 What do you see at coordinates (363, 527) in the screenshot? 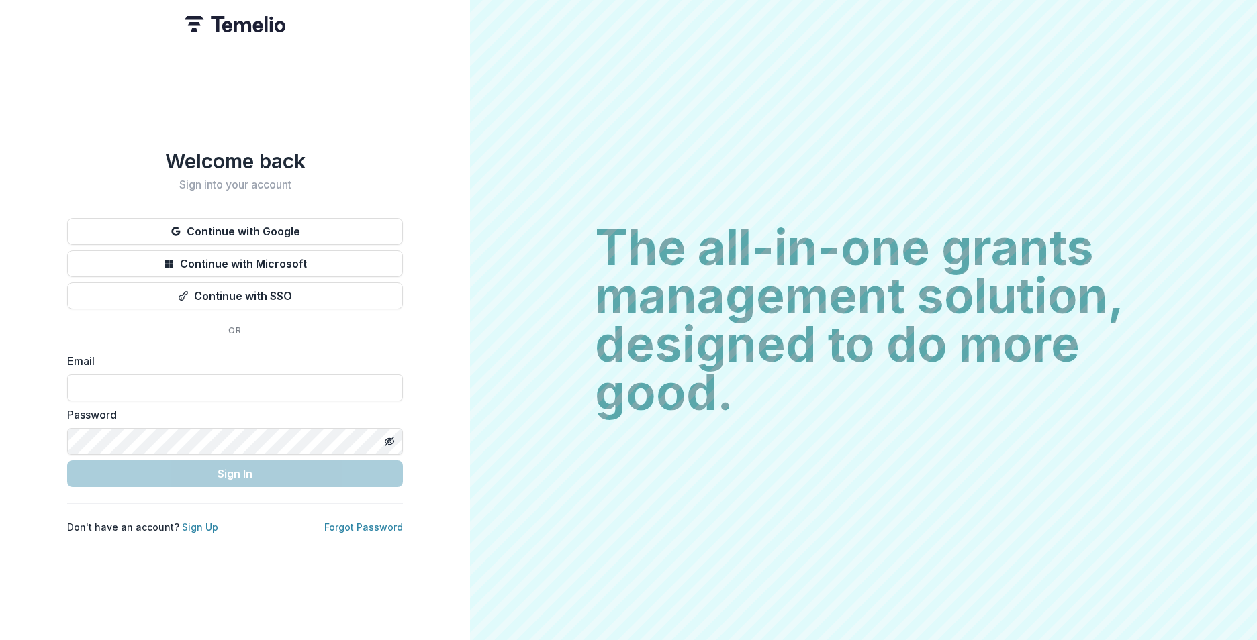
I see `a: Forgot Password` at bounding box center [363, 527].